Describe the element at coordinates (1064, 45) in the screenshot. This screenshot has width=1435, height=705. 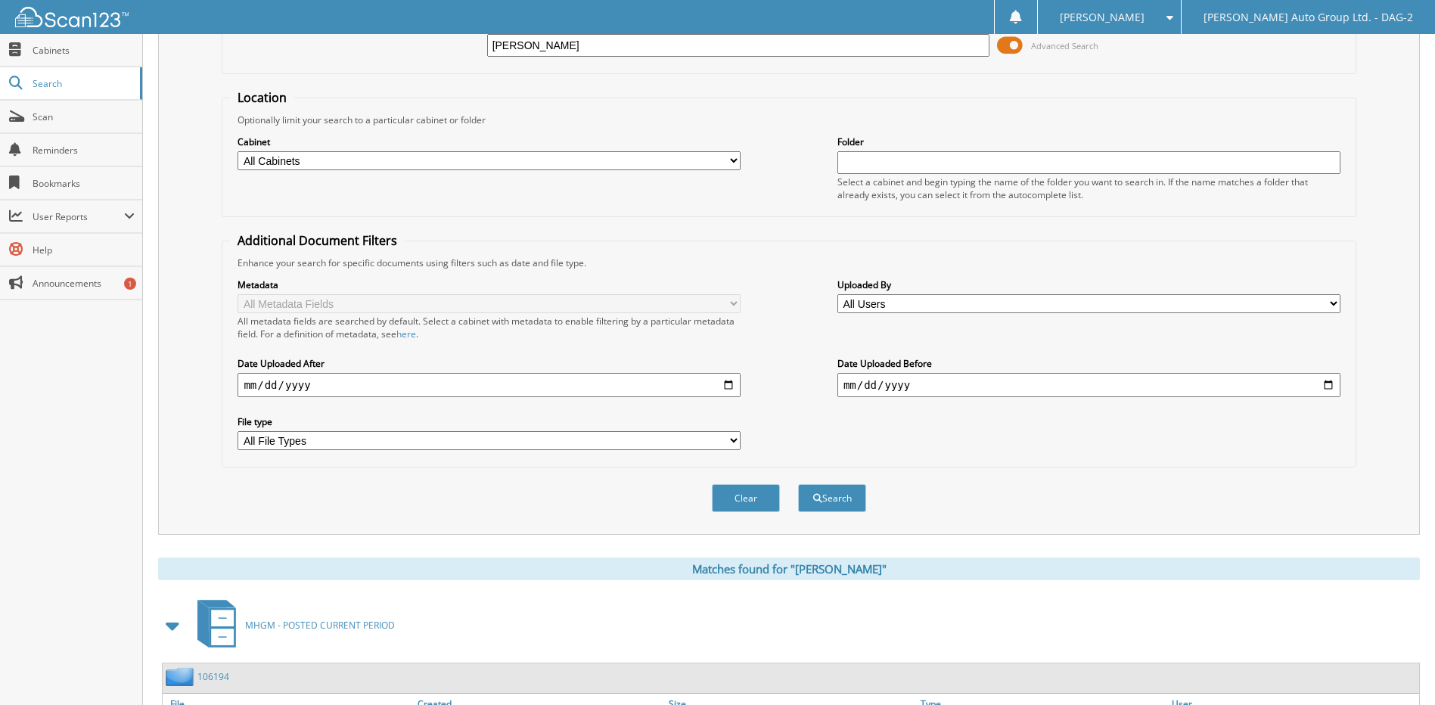
I see `span: Advanced Search` at that location.